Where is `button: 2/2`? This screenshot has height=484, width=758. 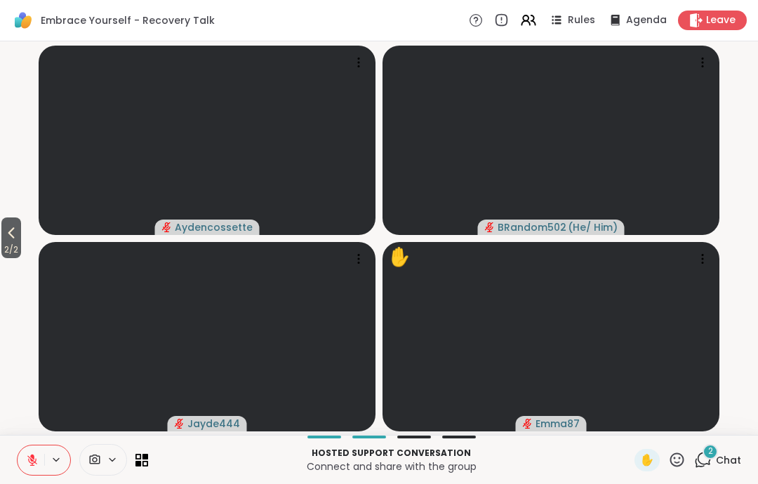 button: 2/2 is located at coordinates (11, 238).